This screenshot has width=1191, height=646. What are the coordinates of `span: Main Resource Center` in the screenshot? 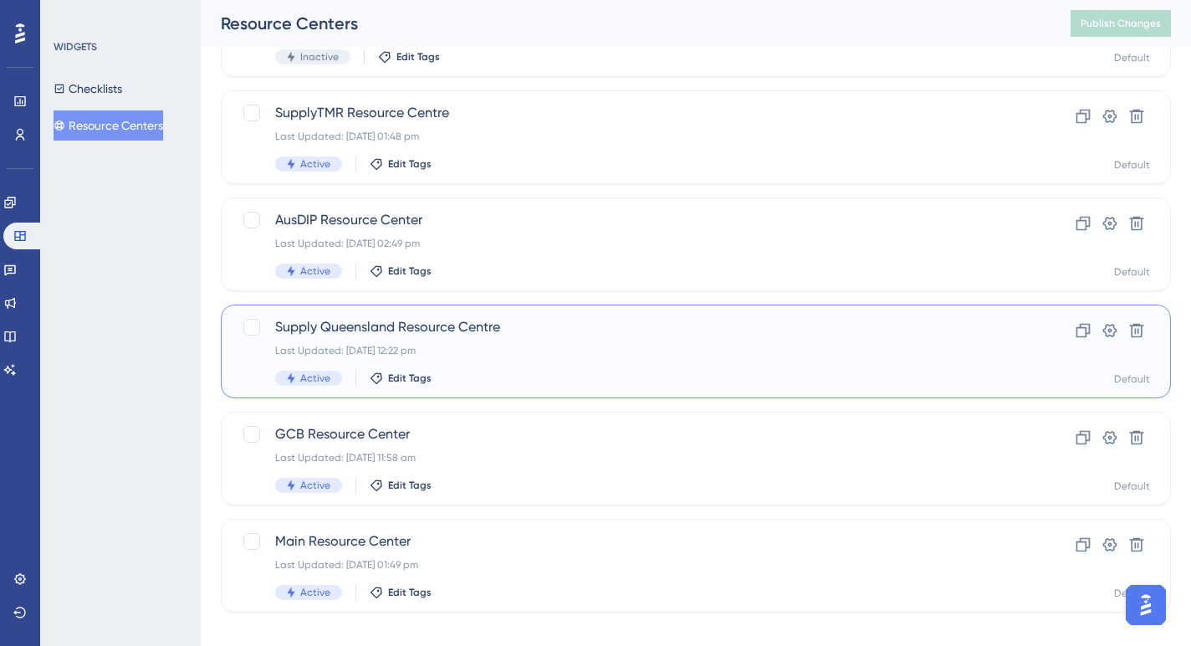 It's located at (629, 541).